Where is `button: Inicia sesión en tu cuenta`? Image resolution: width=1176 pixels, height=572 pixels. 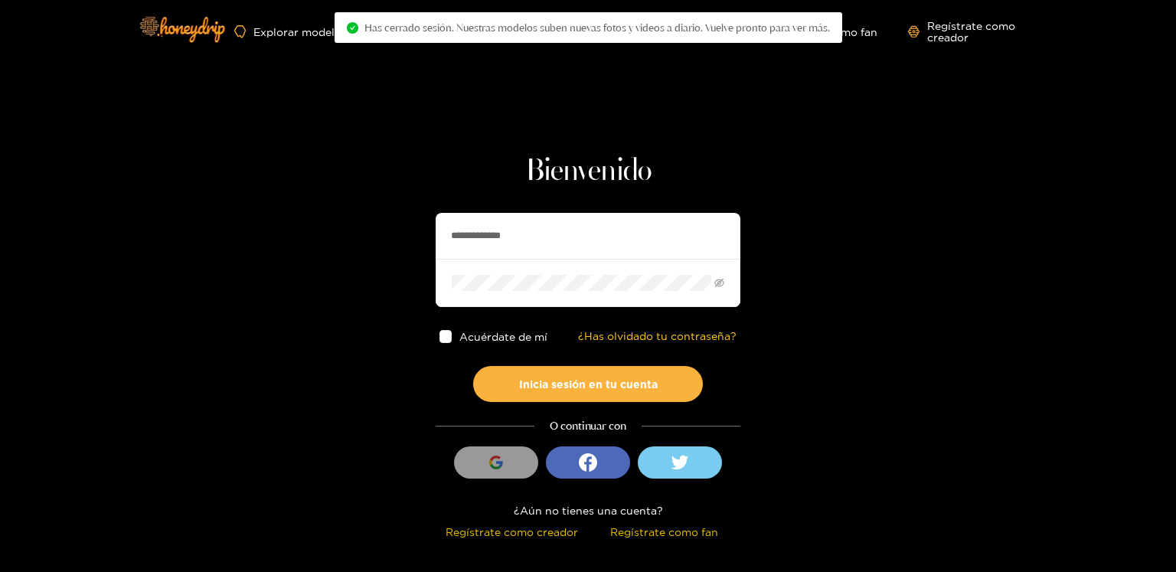
button: Inicia sesión en tu cuenta is located at coordinates (588, 383).